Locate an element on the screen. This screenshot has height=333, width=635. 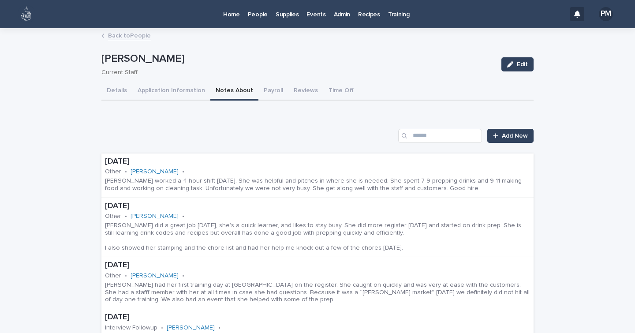
input: Search is located at coordinates (440, 136).